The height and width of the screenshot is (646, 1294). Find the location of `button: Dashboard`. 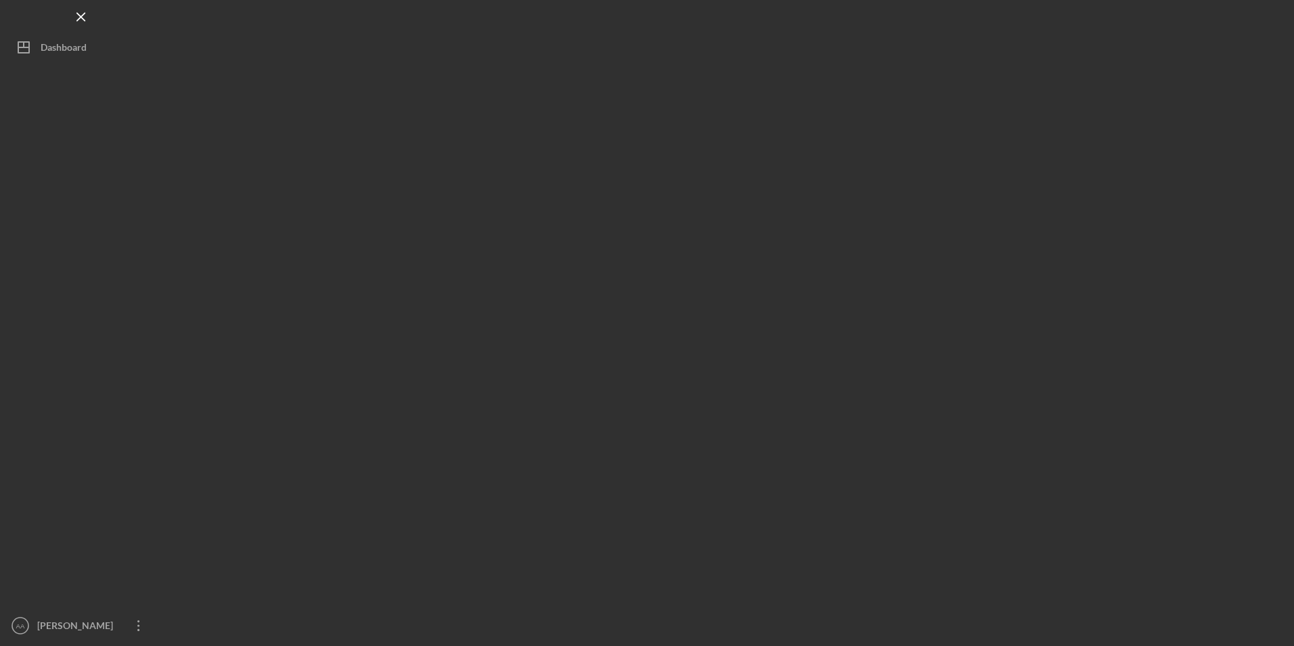

button: Dashboard is located at coordinates (81, 47).